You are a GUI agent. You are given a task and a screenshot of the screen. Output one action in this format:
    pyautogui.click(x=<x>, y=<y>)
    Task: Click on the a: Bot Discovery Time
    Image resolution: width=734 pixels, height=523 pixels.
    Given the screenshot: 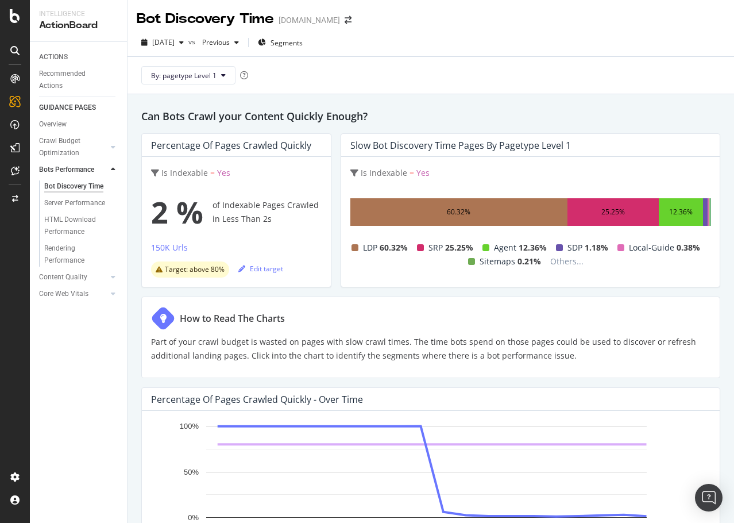 What is the action you would take?
    pyautogui.click(x=82, y=186)
    